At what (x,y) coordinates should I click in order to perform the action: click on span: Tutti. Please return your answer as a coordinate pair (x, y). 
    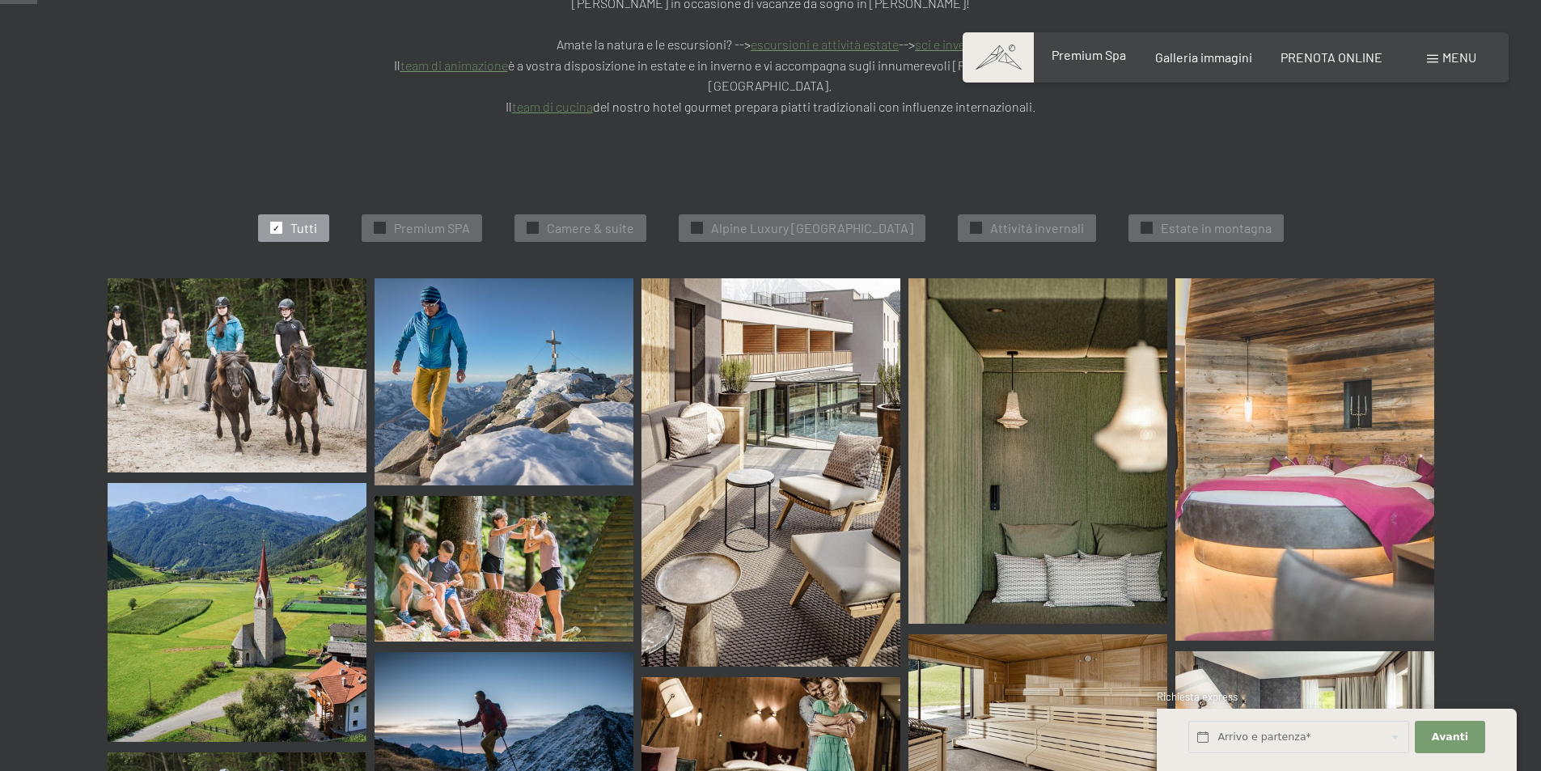
    Looking at the image, I should click on (303, 228).